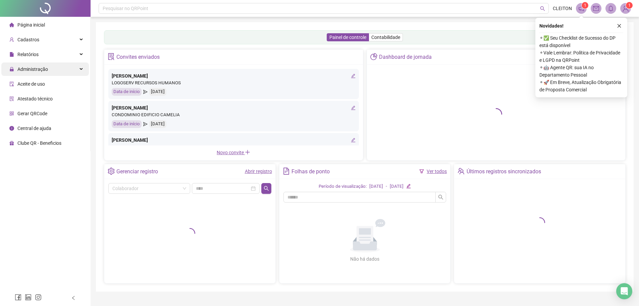 Image resolution: width=639 pixels, height=306 pixels. What do you see at coordinates (629, 5) in the screenshot?
I see `sup: Atualize o seu contato no menu Meus Dados` at bounding box center [629, 5].